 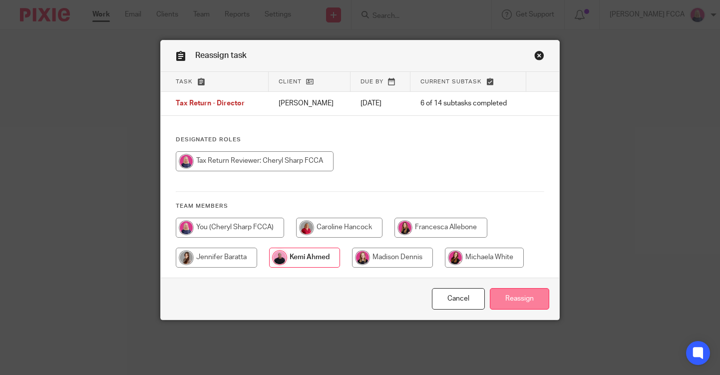 I want to click on span: Task, so click(x=184, y=81).